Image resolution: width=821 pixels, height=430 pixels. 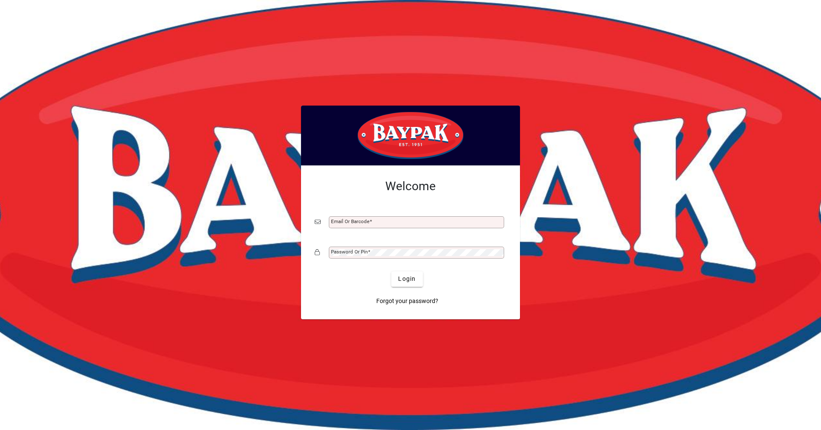 What do you see at coordinates (350, 221) in the screenshot?
I see `mat-label: Email or Barcode` at bounding box center [350, 221].